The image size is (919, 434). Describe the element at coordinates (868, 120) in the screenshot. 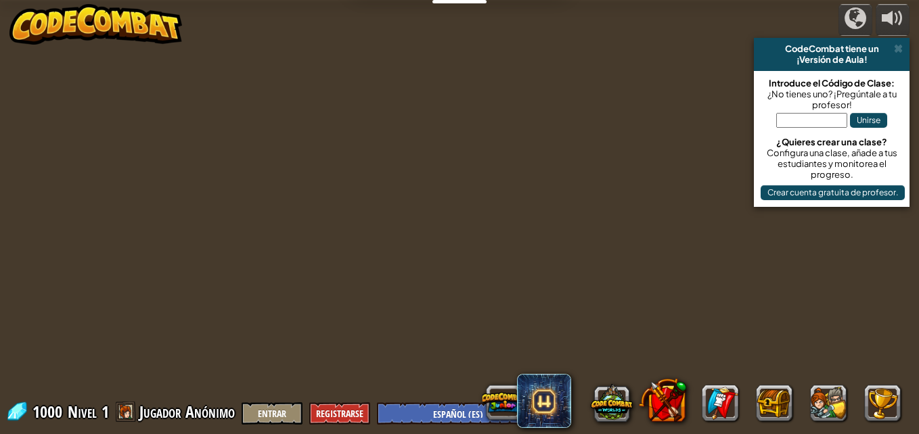

I see `button: Unirse` at that location.